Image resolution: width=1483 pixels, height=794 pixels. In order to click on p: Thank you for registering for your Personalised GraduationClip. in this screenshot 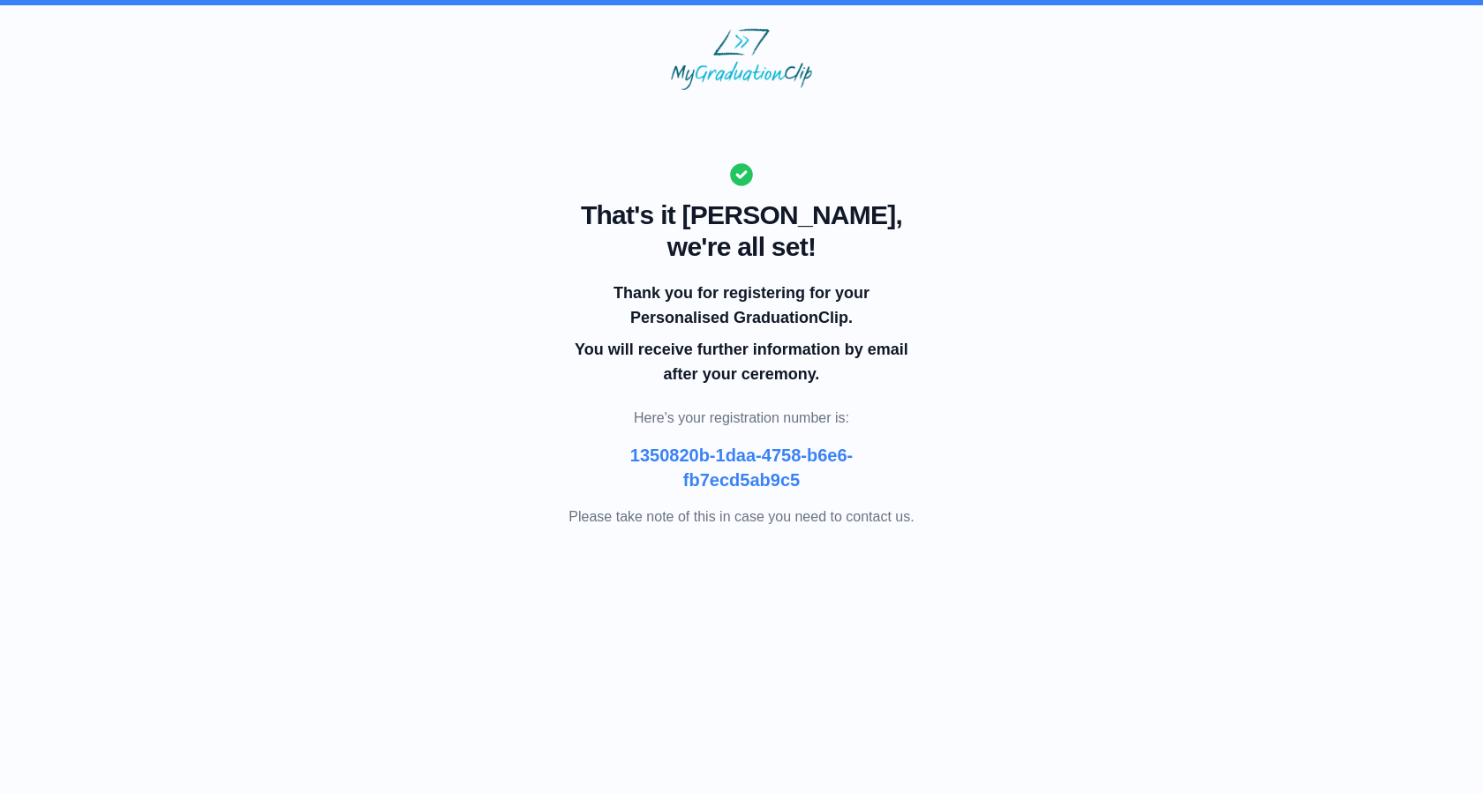, I will do `click(741, 305)`.